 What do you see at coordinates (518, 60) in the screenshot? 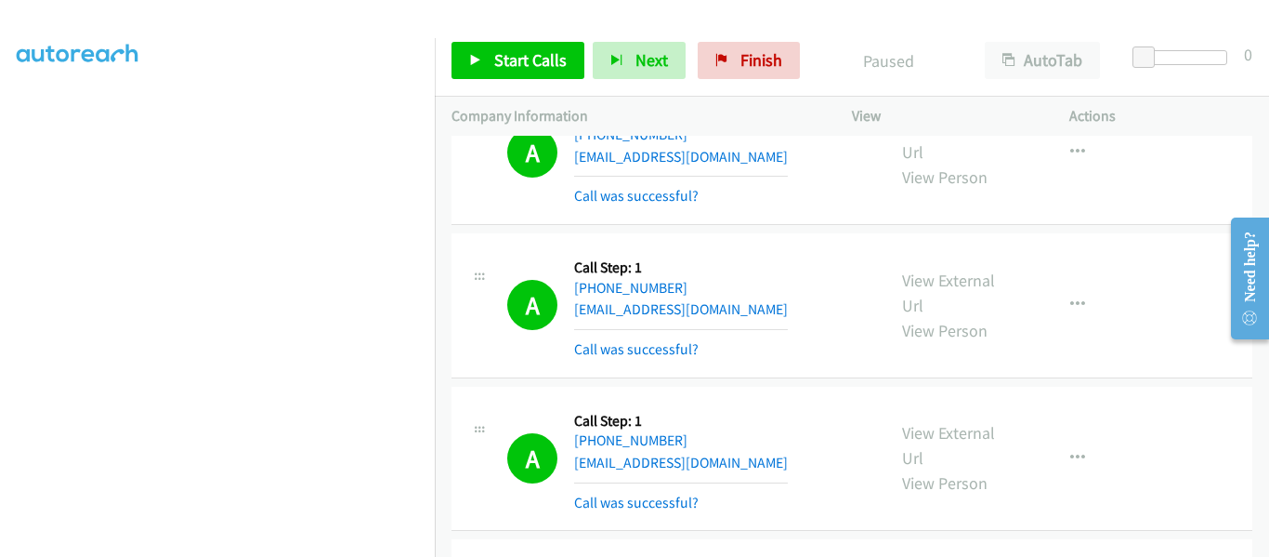
I see `a: Start Calls` at bounding box center [518, 60].